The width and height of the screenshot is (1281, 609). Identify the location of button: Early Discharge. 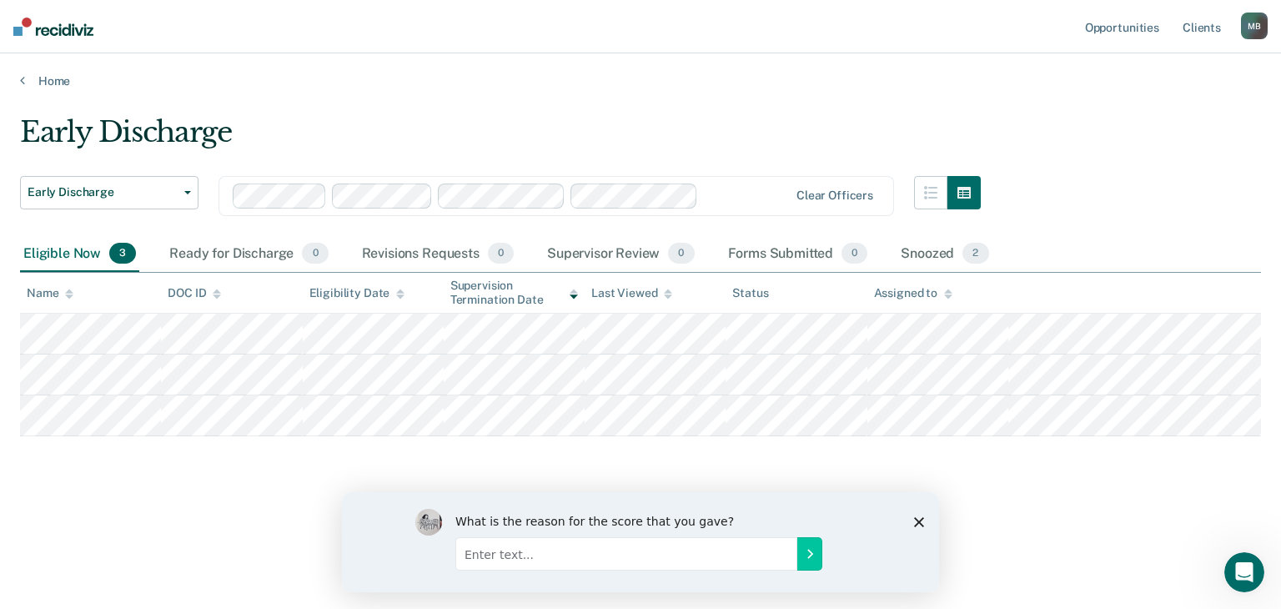
(109, 193).